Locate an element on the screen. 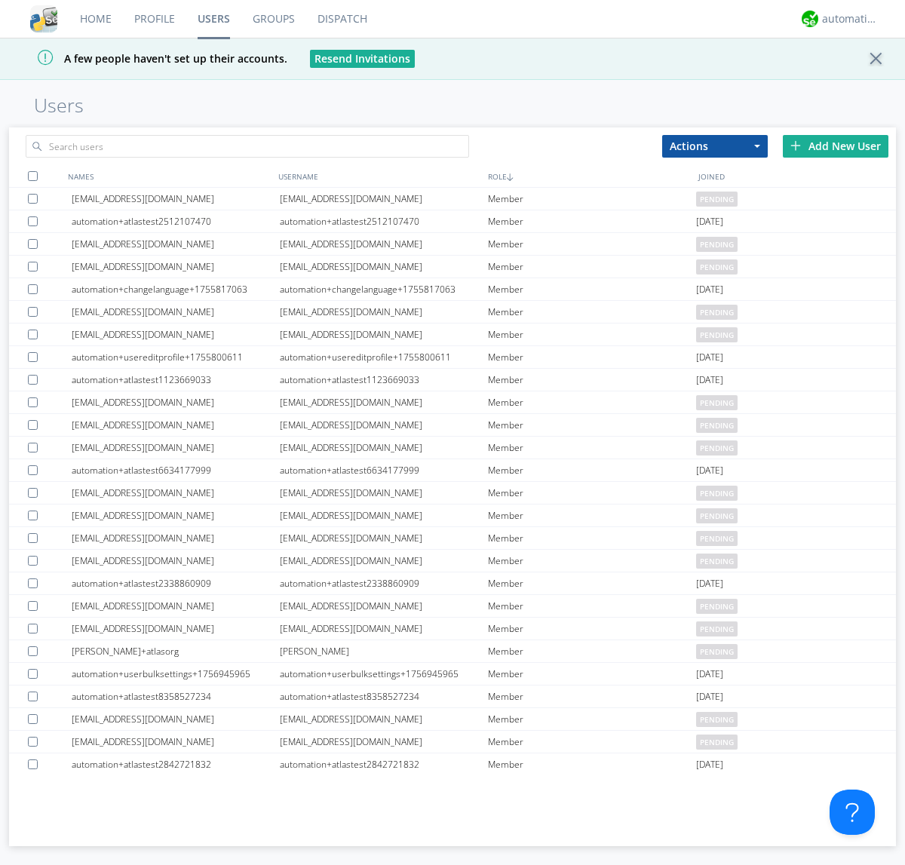  div: Add New User is located at coordinates (836, 146).